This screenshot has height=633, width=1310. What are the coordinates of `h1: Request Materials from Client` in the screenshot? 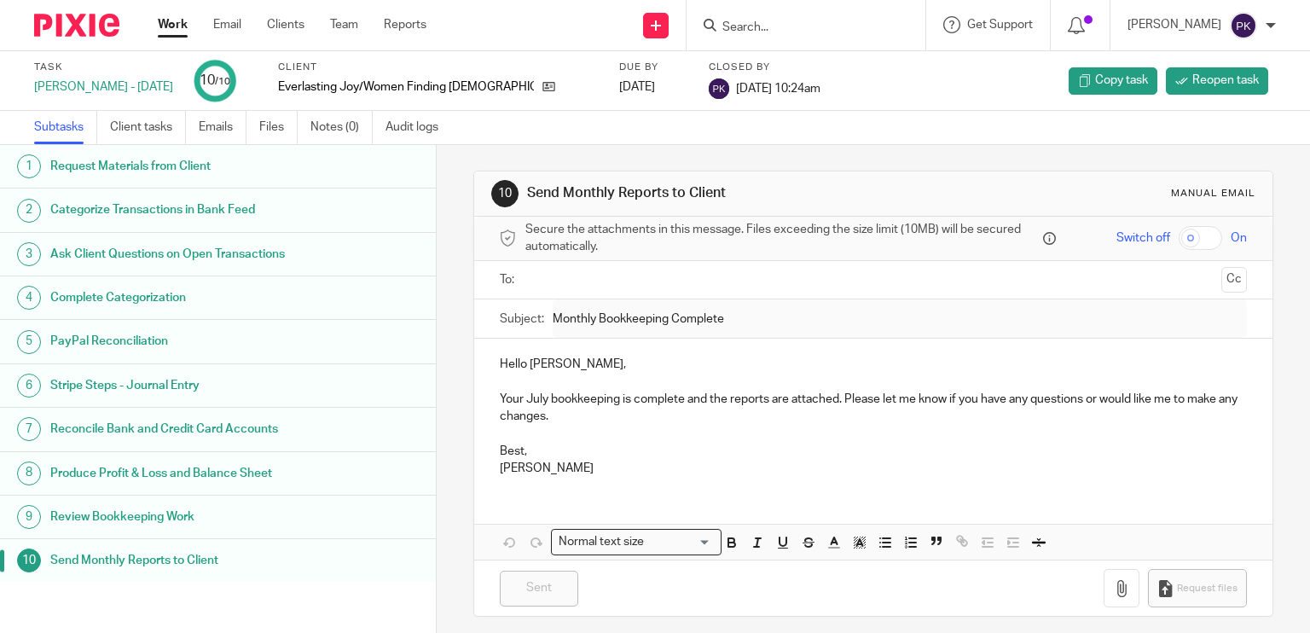 It's located at (173, 166).